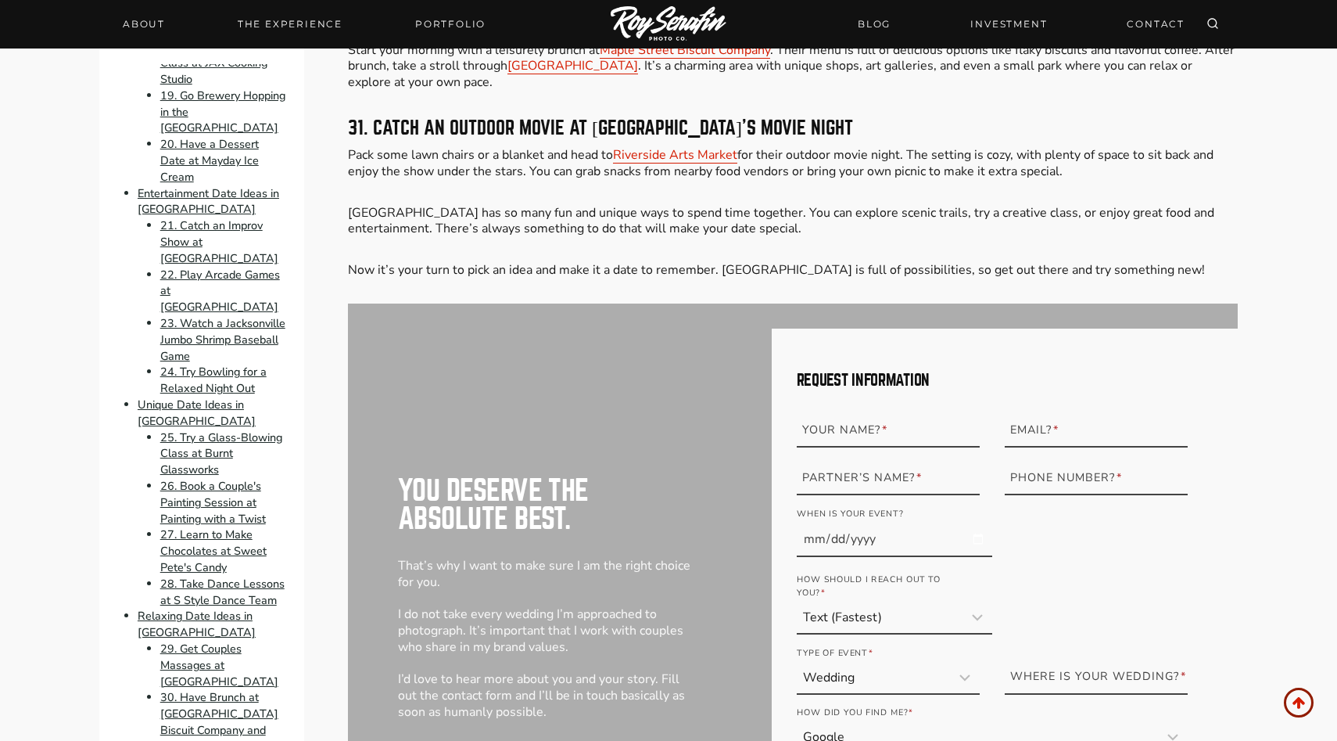 Image resolution: width=1337 pixels, height=741 pixels. What do you see at coordinates (793, 66) in the screenshot?
I see `p: Start your morning with a leisurely brunch at . Their menu is full of delicious options like flak...` at bounding box center [793, 66].